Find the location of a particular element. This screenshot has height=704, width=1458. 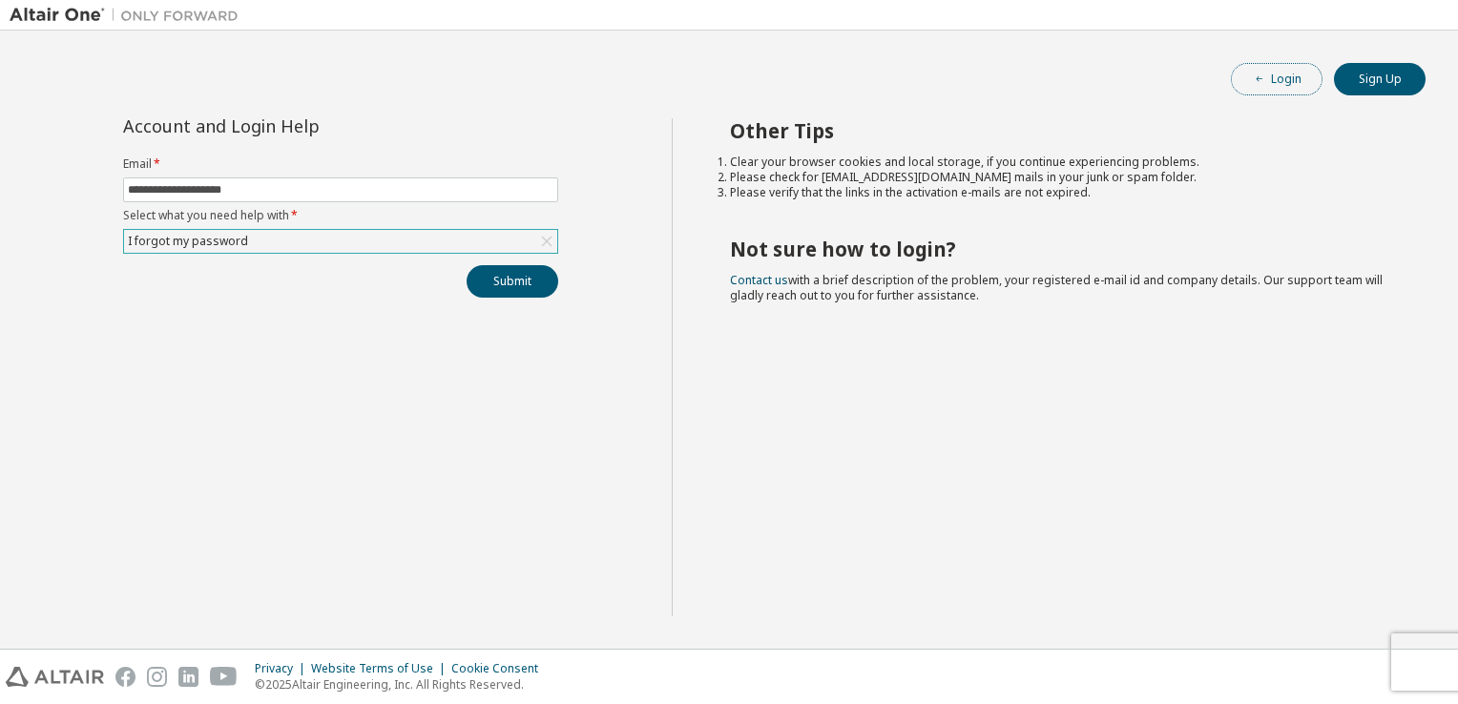

p: © 2025 Altair Engineering, Inc. All Rights Reserved. is located at coordinates (402, 684).